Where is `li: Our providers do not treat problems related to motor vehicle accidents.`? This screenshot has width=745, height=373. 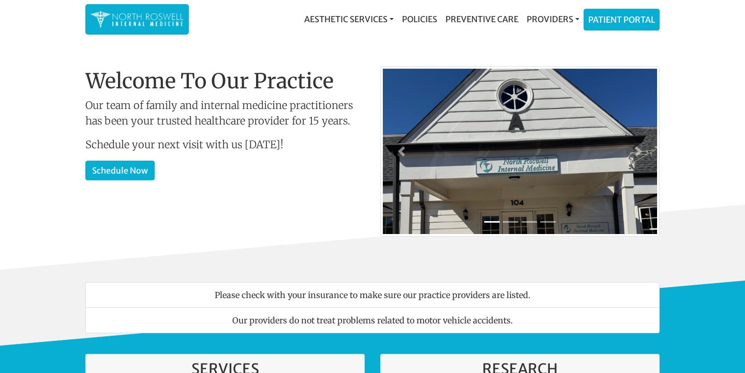 li: Our providers do not treat problems related to motor vehicle accidents. is located at coordinates (372, 321).